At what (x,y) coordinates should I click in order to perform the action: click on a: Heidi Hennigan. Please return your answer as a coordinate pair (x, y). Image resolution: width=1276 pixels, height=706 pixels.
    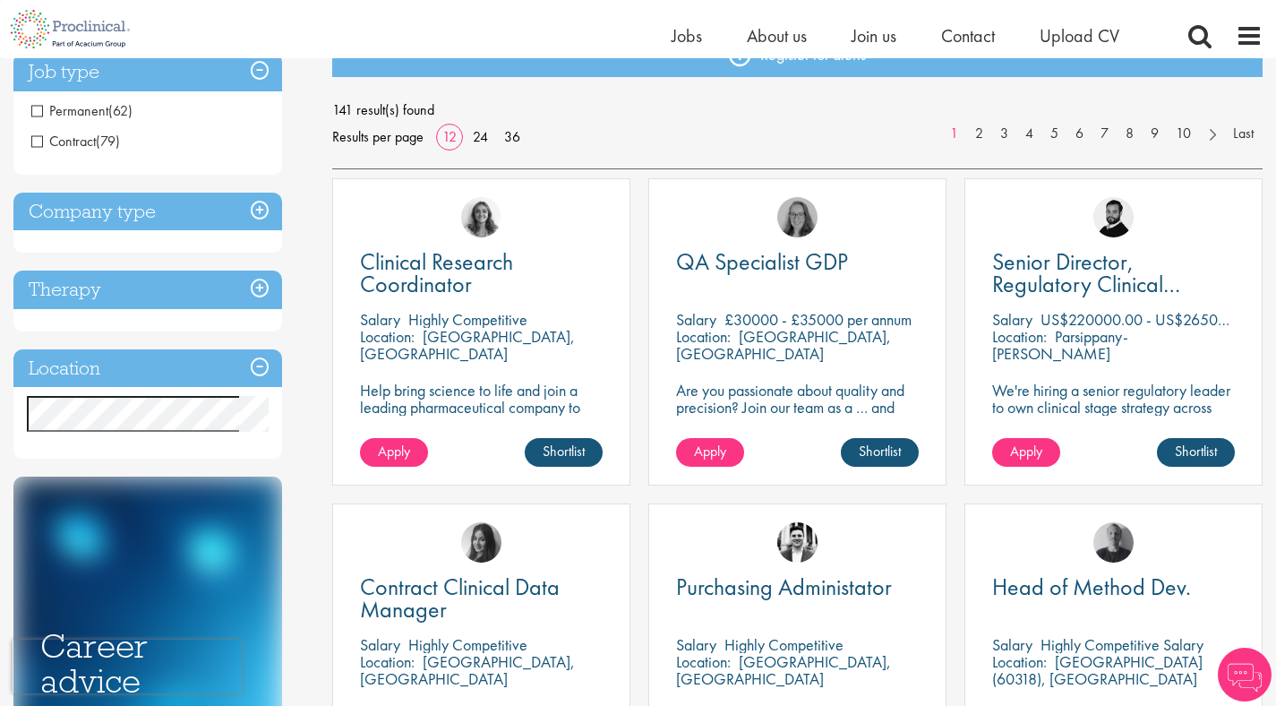
    Looking at the image, I should click on (481, 542).